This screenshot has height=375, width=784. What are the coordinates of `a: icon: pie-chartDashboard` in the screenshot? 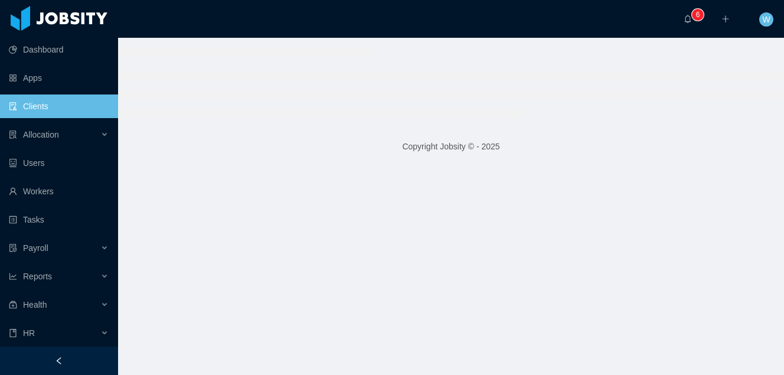 It's located at (58, 50).